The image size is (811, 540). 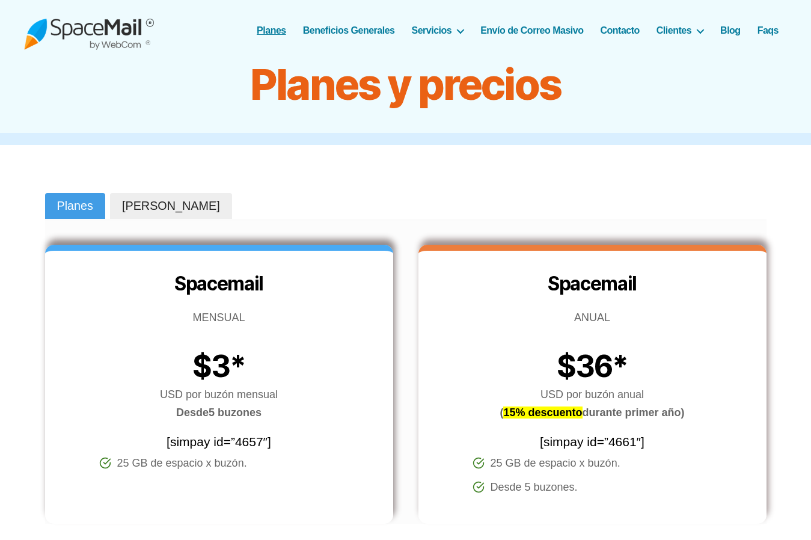 What do you see at coordinates (219, 442) in the screenshot?
I see `center: [simpay id=”4657″]` at bounding box center [219, 442].